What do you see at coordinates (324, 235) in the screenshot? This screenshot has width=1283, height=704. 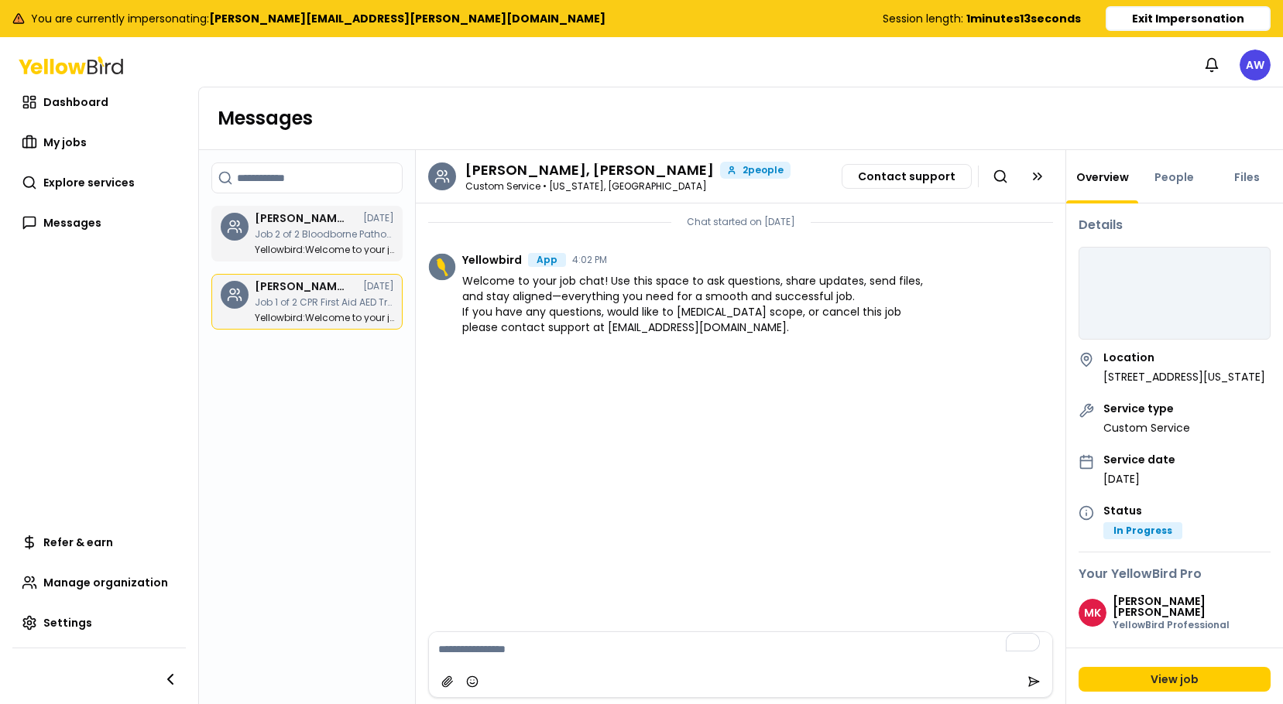 I see `p: Job 2 of 2 Bloodborne Pathogens Awareness Training` at bounding box center [324, 235].